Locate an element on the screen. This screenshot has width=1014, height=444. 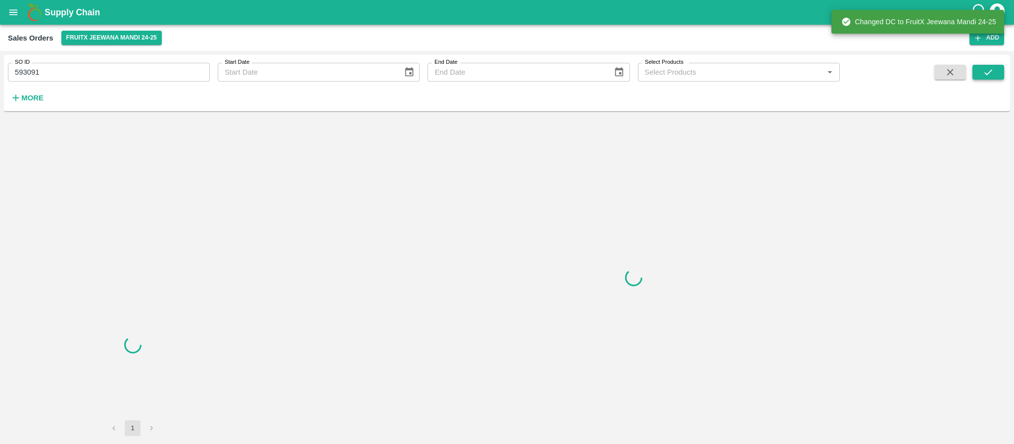
input: Start Date is located at coordinates (307, 72).